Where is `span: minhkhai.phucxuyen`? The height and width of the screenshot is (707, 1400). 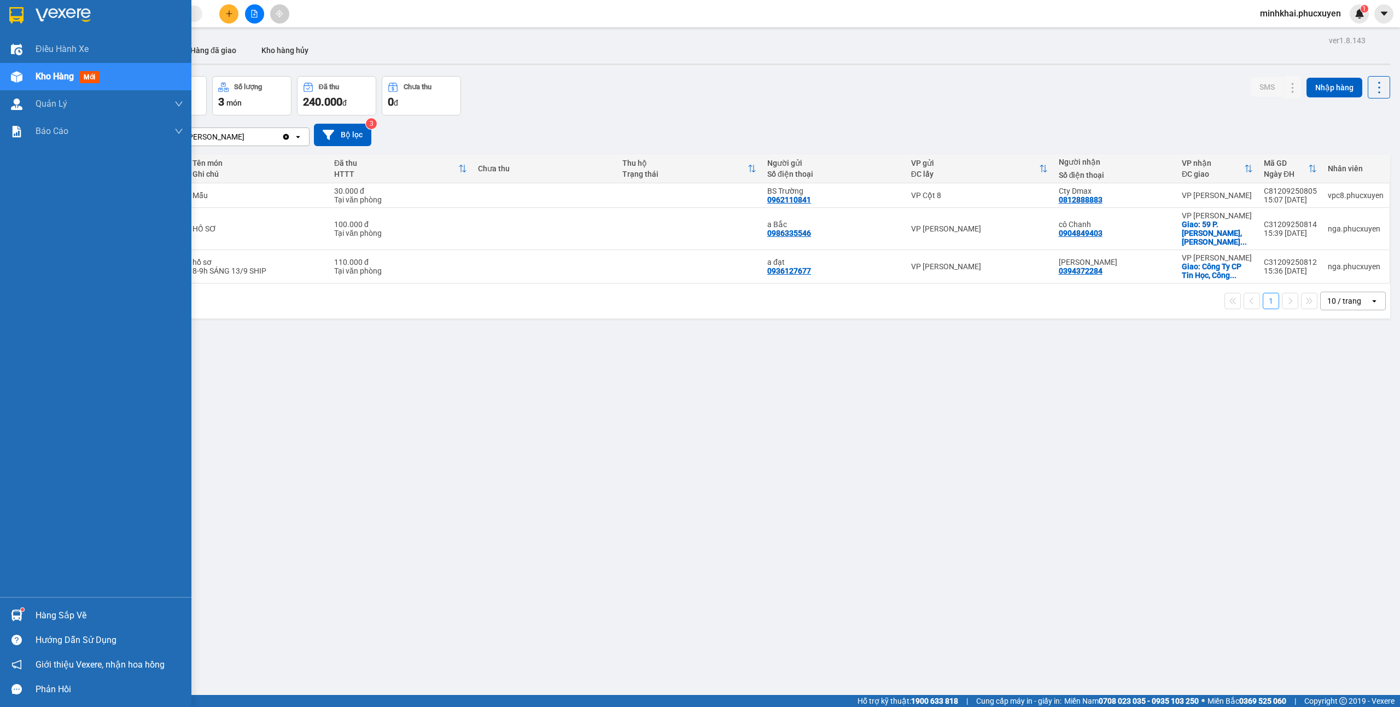 span: minhkhai.phucxuyen is located at coordinates (1300, 13).